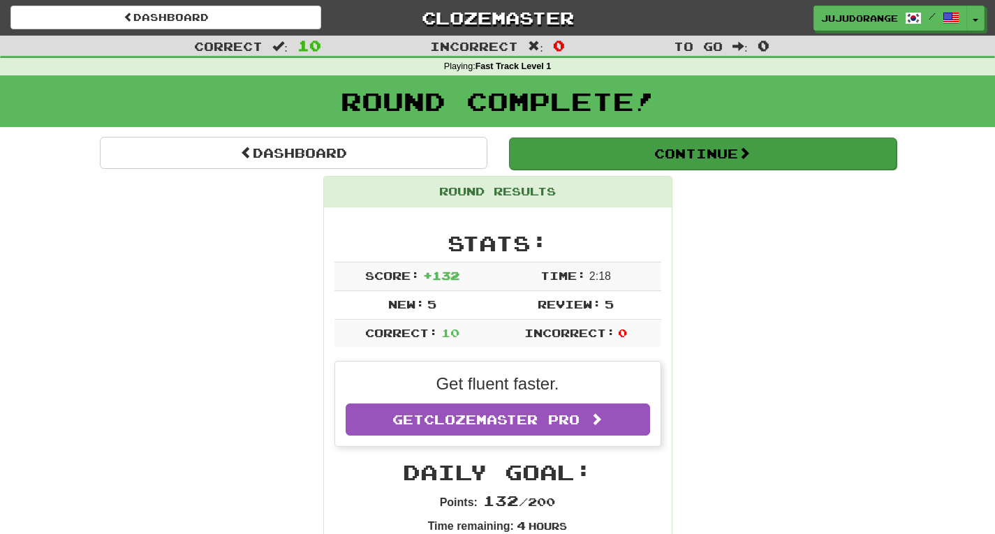 The height and width of the screenshot is (534, 995). I want to click on h2: Daily Goal:, so click(498, 472).